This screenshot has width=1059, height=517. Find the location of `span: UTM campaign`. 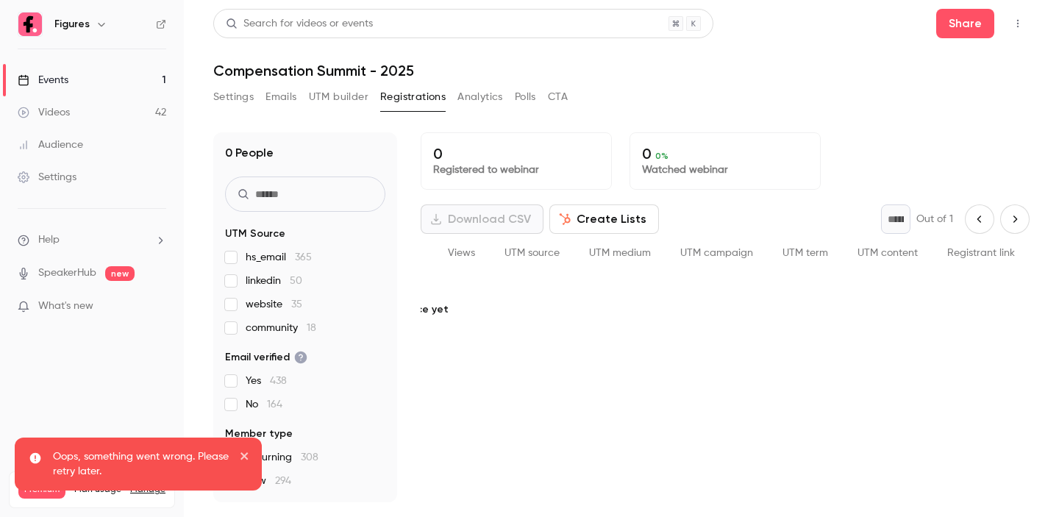

span: UTM campaign is located at coordinates (716, 253).